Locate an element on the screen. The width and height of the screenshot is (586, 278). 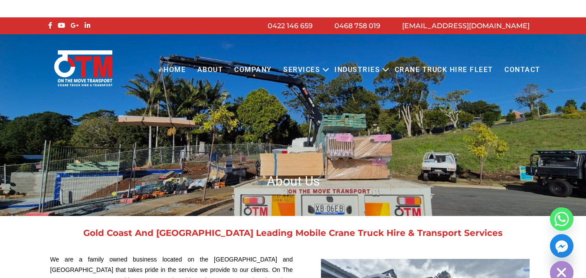
a: Home is located at coordinates (174, 70).